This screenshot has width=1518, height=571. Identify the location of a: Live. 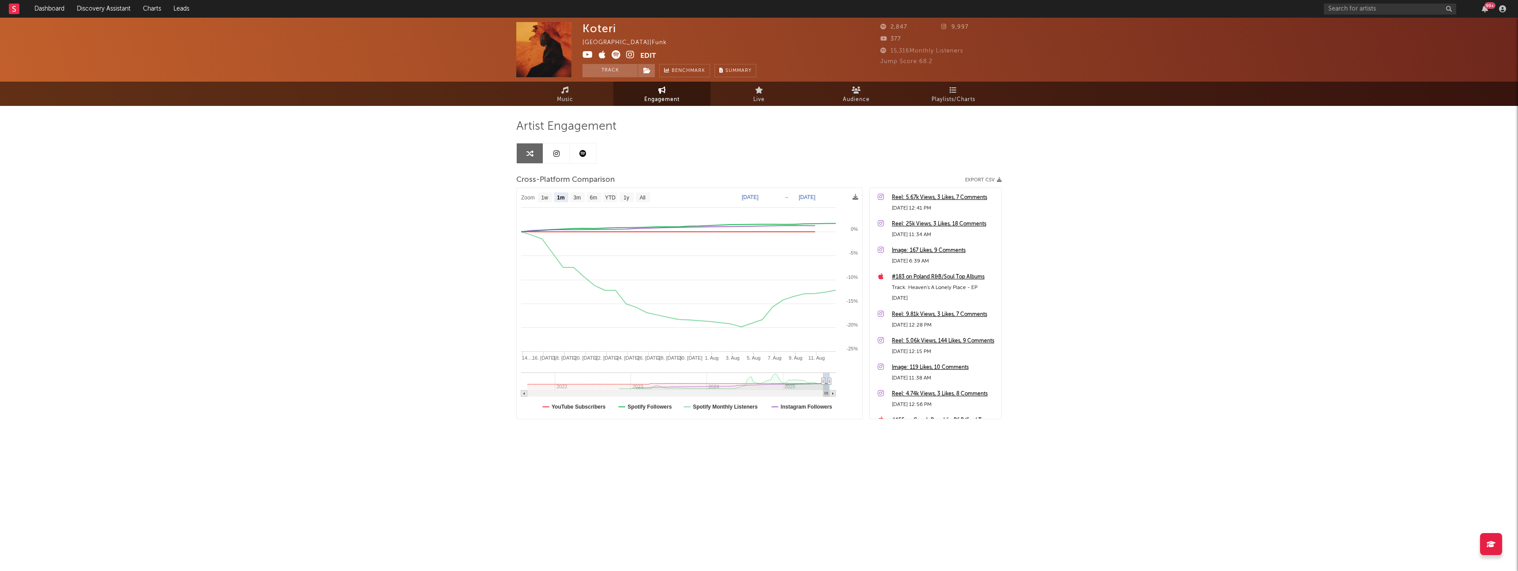
(759, 94).